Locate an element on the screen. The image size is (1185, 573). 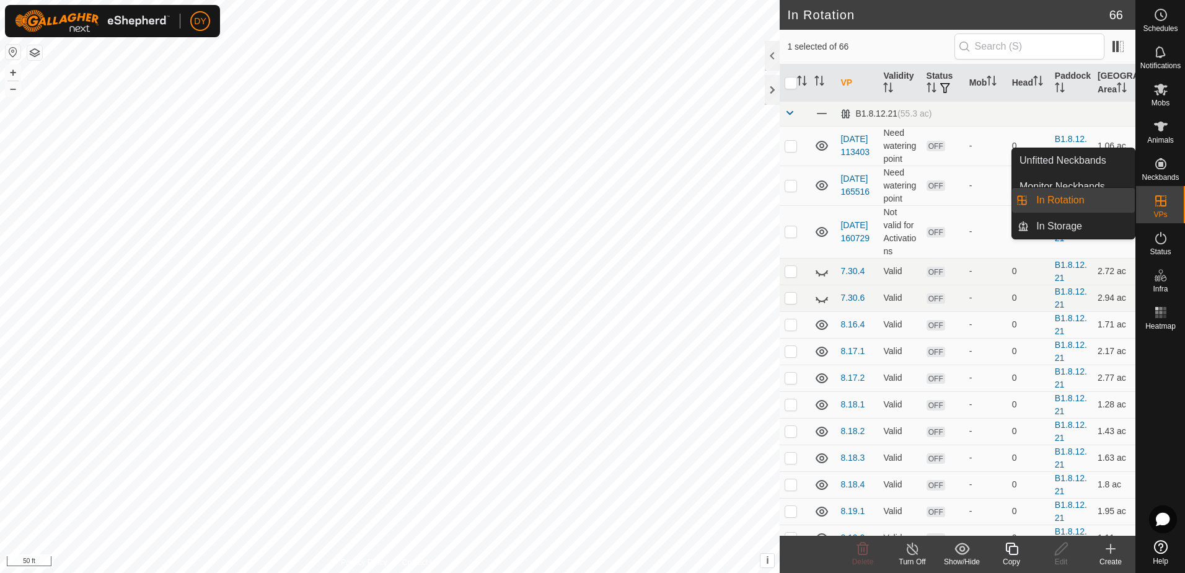
td: 2.72 ac is located at coordinates (1114, 271).